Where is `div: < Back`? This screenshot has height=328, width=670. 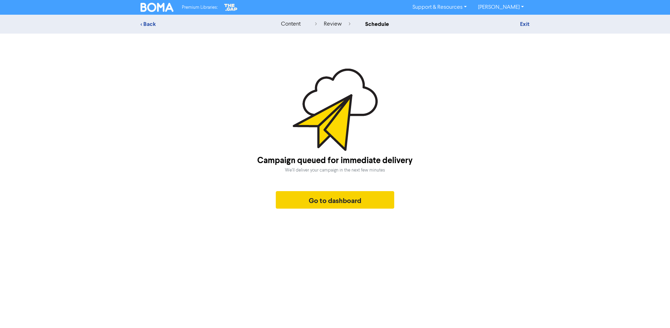 div: < Back is located at coordinates (202, 24).